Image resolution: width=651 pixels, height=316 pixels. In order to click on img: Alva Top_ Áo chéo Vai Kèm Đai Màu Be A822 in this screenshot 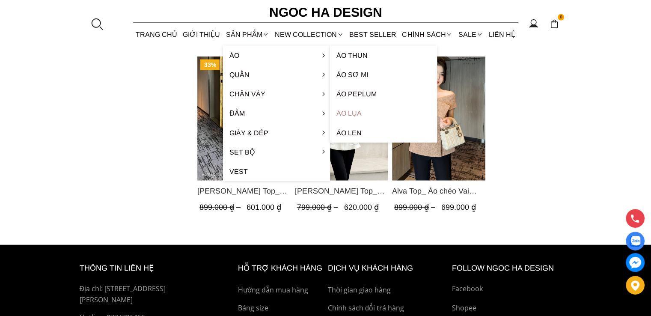, I will do `click(438, 118)`.